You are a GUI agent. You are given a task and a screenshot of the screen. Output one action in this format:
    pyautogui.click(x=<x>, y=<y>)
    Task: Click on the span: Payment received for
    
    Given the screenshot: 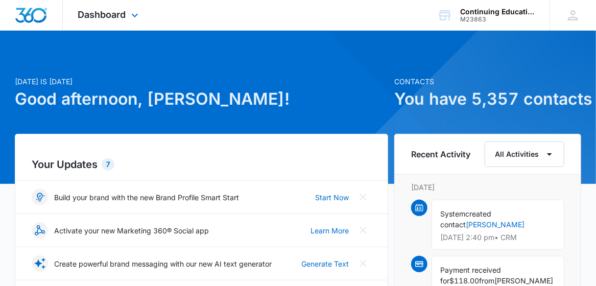 What is the action you would take?
    pyautogui.click(x=470, y=275)
    